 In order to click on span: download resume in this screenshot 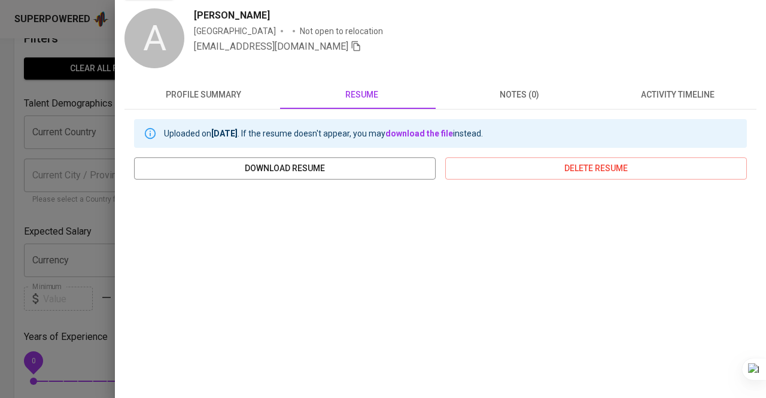, I will do `click(285, 168)`.